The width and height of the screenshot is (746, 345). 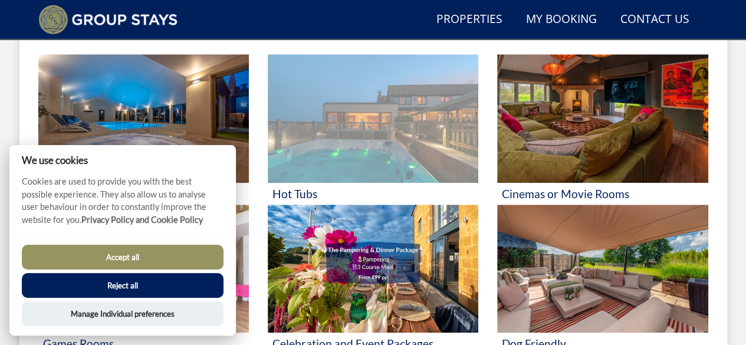 What do you see at coordinates (602, 119) in the screenshot?
I see `img: 'Cinemas or Movie Rooms' - Large Group Accommodation Holiday Ideas` at bounding box center [602, 119].